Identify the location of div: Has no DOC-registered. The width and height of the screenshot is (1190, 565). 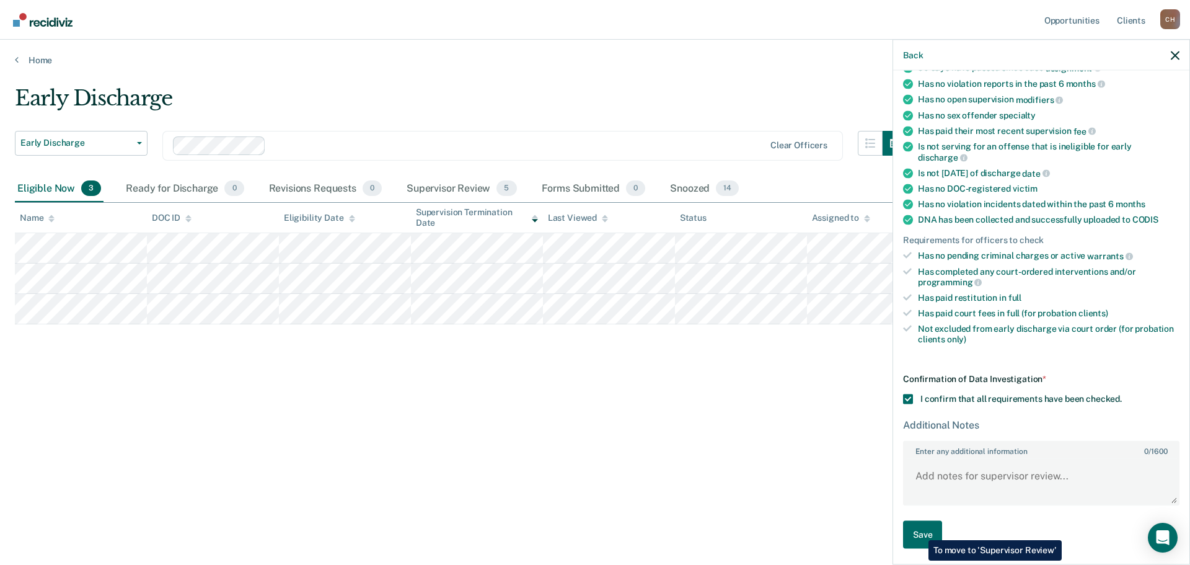
(1049, 188).